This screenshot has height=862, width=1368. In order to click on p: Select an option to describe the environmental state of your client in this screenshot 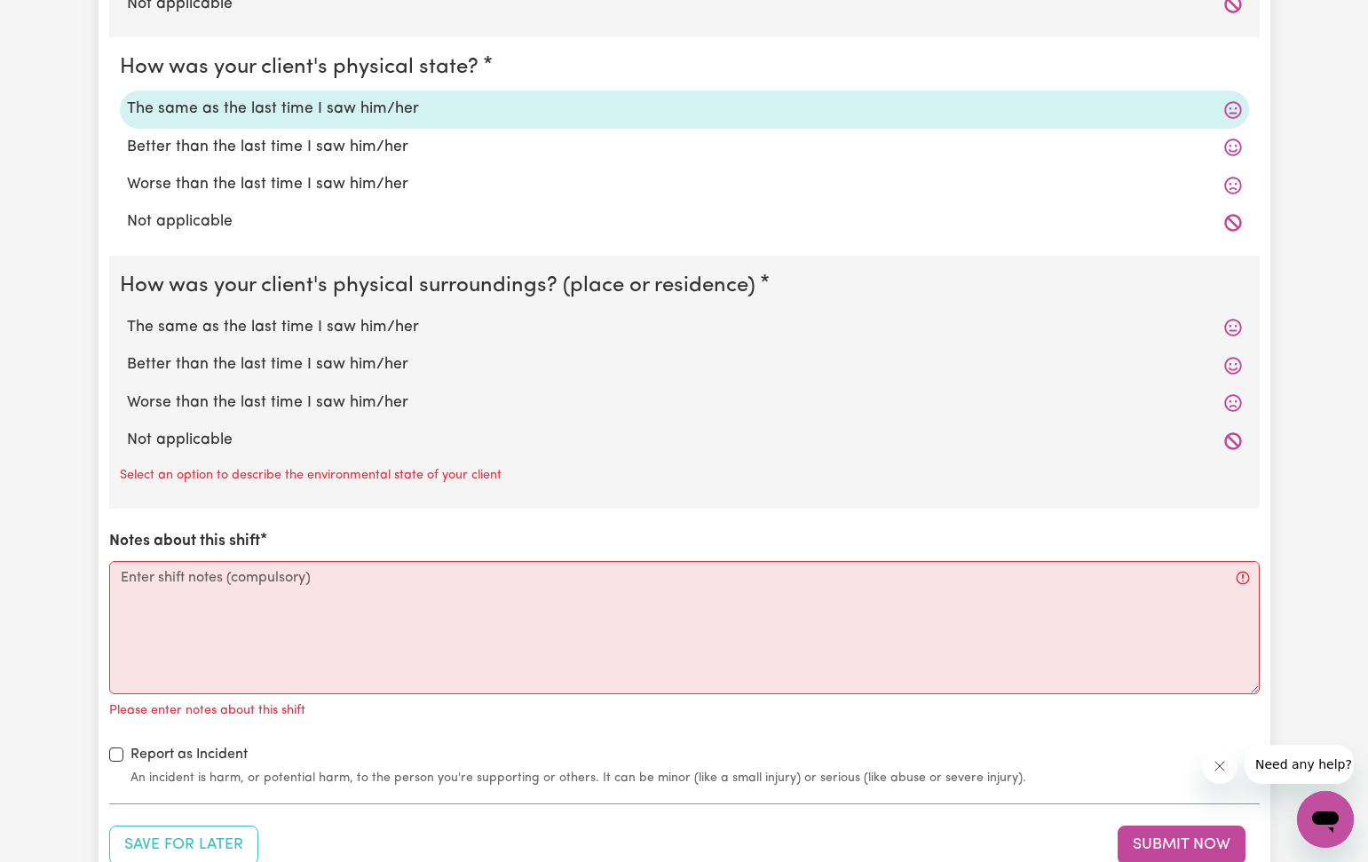, I will do `click(311, 476)`.